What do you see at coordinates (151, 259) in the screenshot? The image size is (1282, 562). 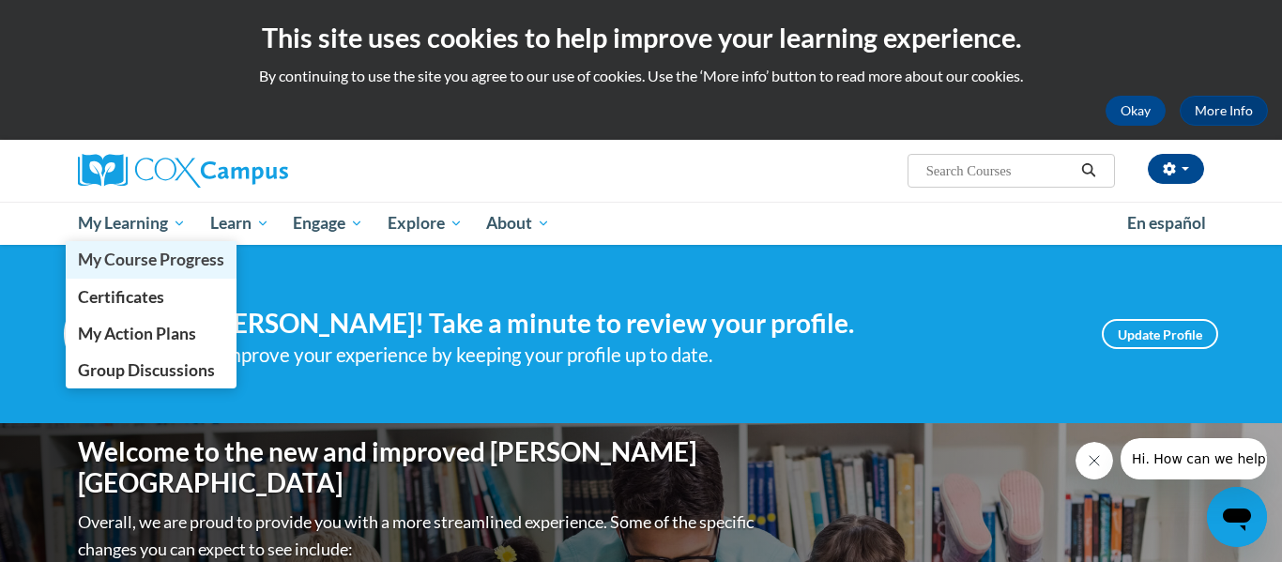 I see `span: My Course Progress` at bounding box center [151, 259].